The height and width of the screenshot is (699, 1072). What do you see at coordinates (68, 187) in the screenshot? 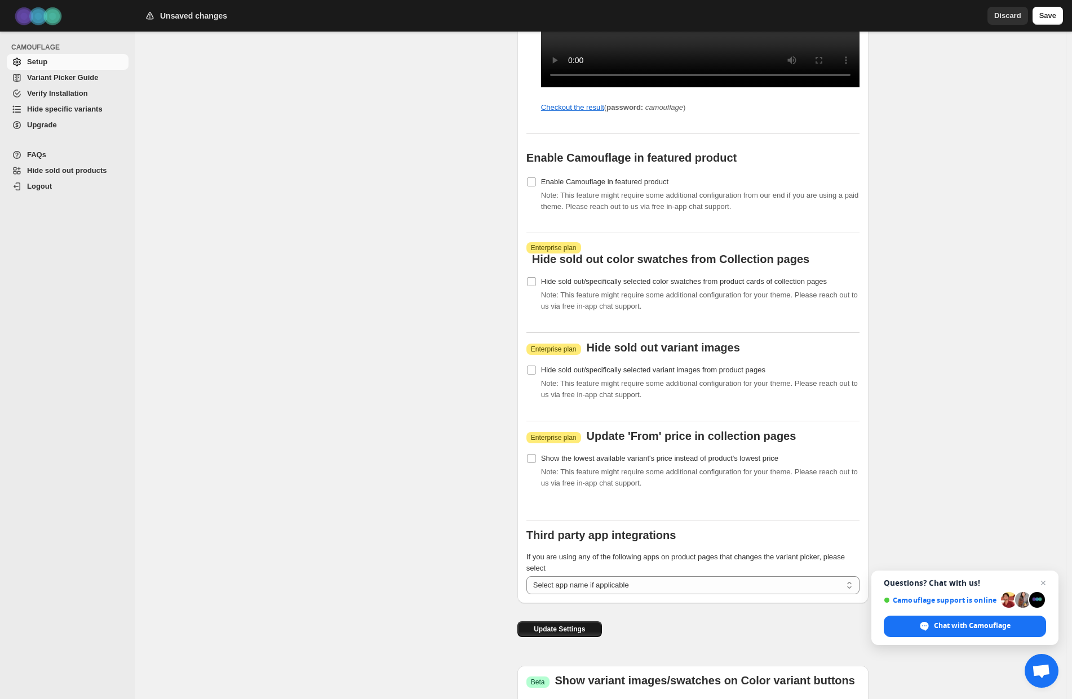
I see `a: Logout` at bounding box center [68, 187].